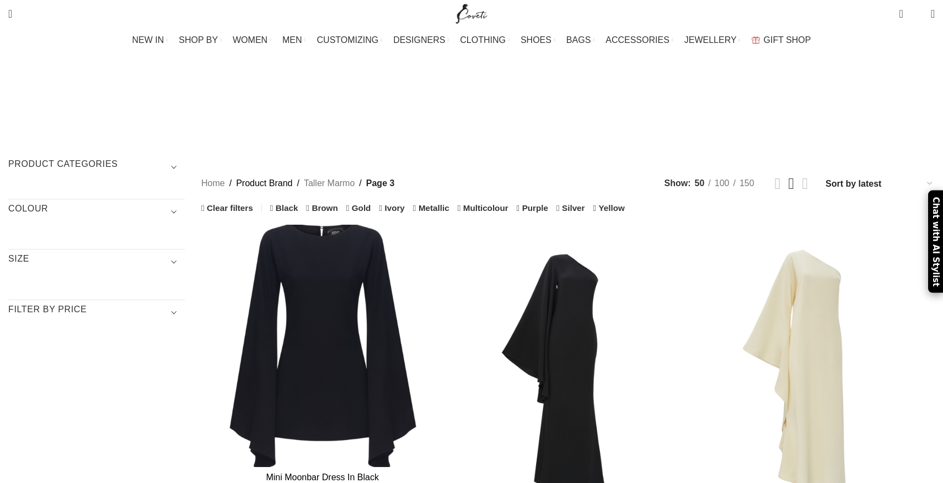  What do you see at coordinates (580, 40) in the screenshot?
I see `a: BAGS` at bounding box center [580, 40].